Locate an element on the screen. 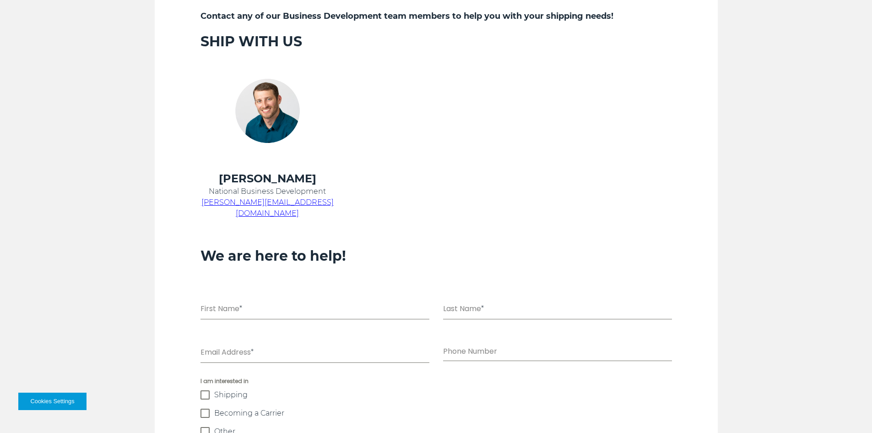 The width and height of the screenshot is (872, 433). label: Becoming a Carrier is located at coordinates (436, 413).